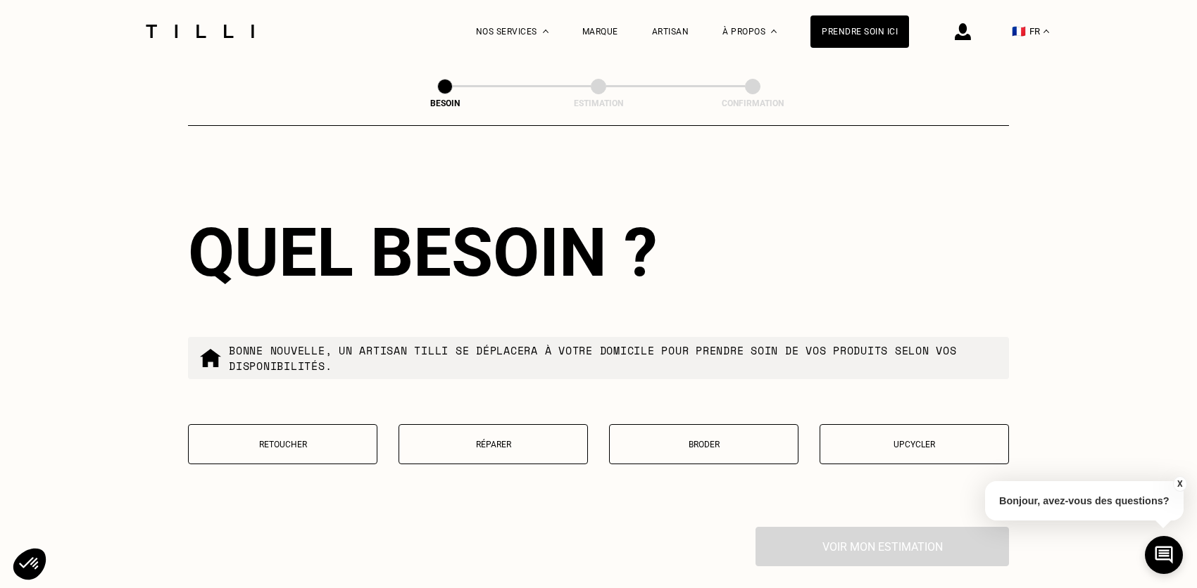  I want to click on img: Menu déroulant, so click(545, 31).